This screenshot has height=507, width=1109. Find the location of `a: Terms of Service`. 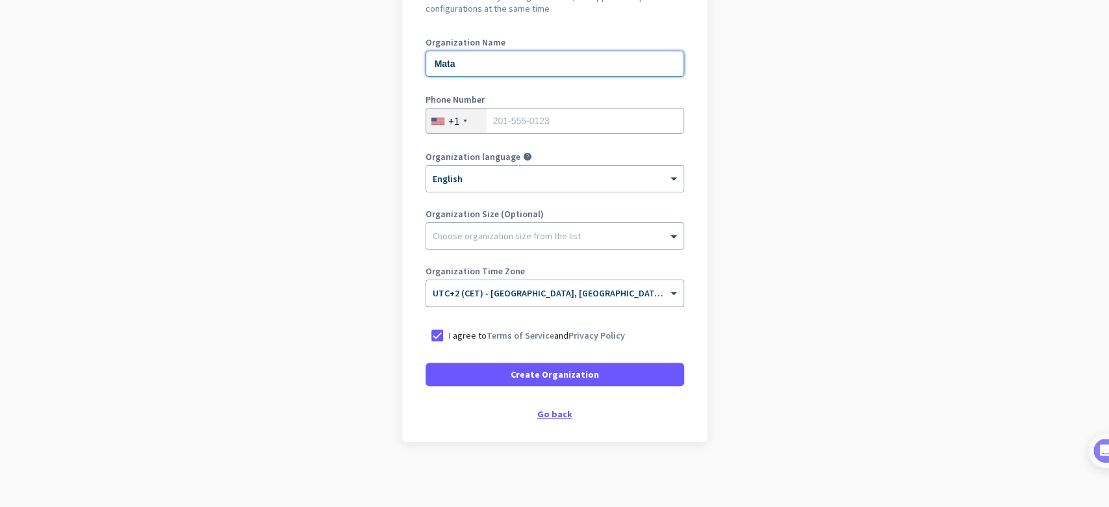

a: Terms of Service is located at coordinates (520, 335).